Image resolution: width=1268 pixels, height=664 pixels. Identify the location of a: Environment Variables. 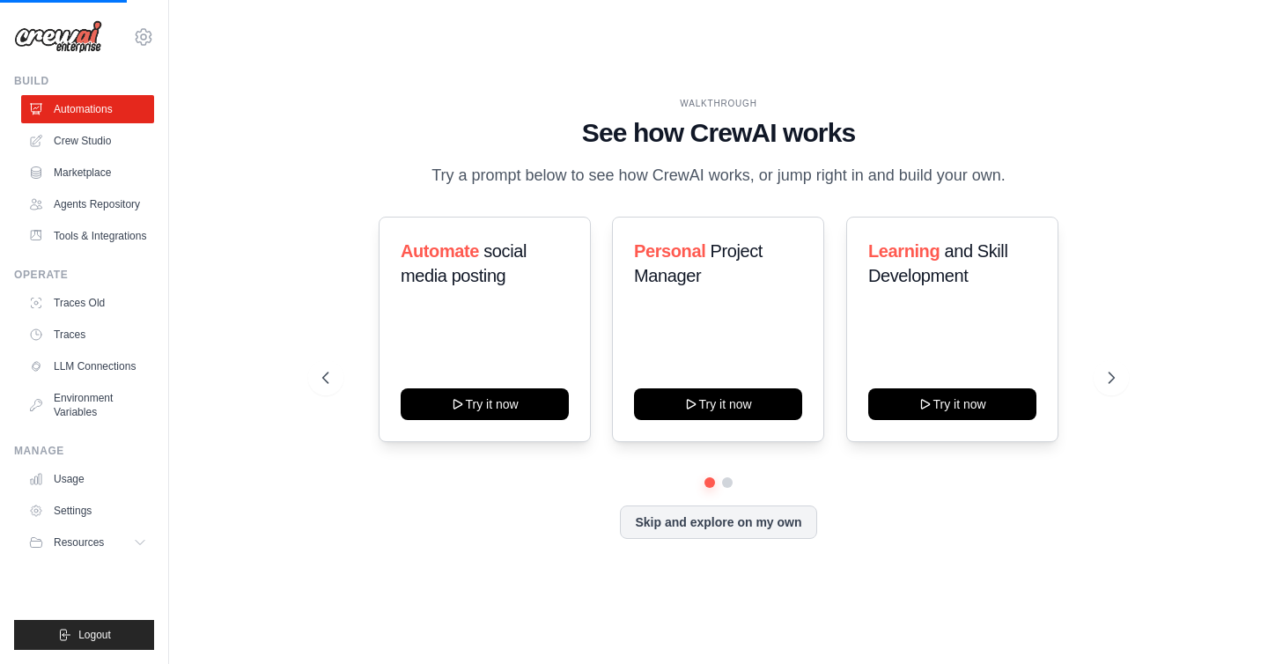
(87, 405).